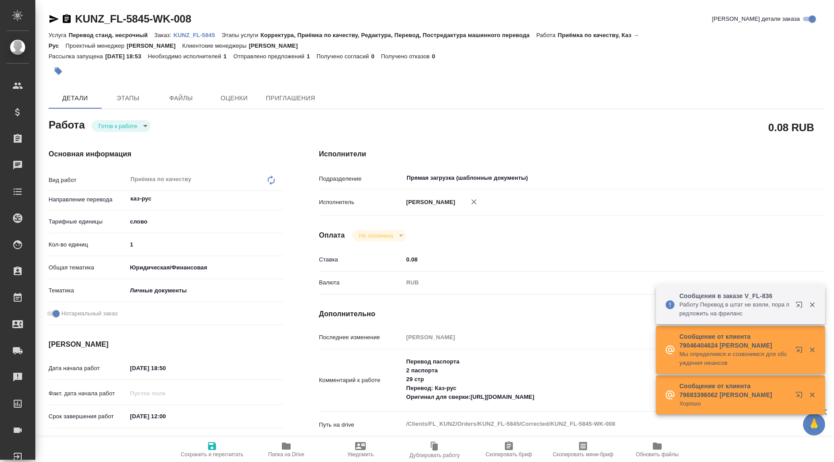 This screenshot has height=462, width=834. Describe the element at coordinates (96, 46) in the screenshot. I see `p: Проектный менеджер` at that location.